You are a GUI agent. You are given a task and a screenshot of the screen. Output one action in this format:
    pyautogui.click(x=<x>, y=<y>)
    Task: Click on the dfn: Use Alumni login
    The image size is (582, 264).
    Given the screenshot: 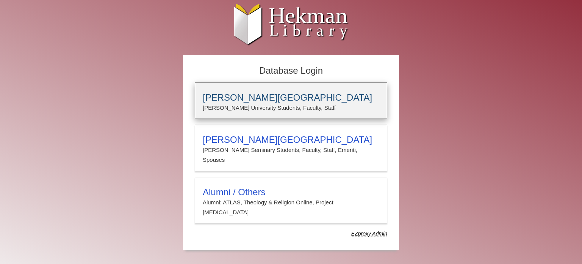 What is the action you would take?
    pyautogui.click(x=369, y=233)
    